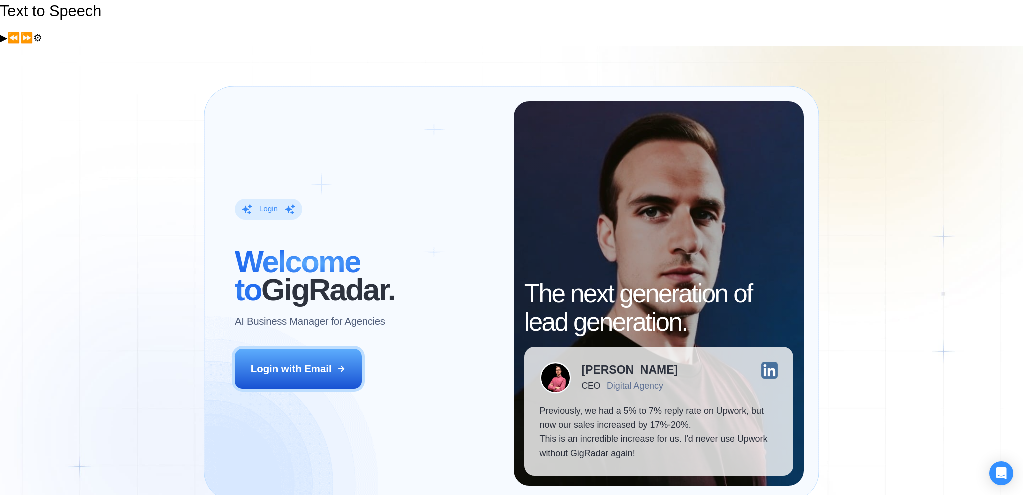 The width and height of the screenshot is (1023, 495). Describe the element at coordinates (310, 321) in the screenshot. I see `p: AI Business Manager for Agencies` at that location.